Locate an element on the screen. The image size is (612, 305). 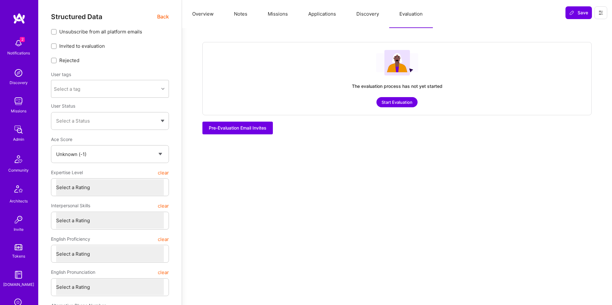
div: Missions is located at coordinates (18, 111).